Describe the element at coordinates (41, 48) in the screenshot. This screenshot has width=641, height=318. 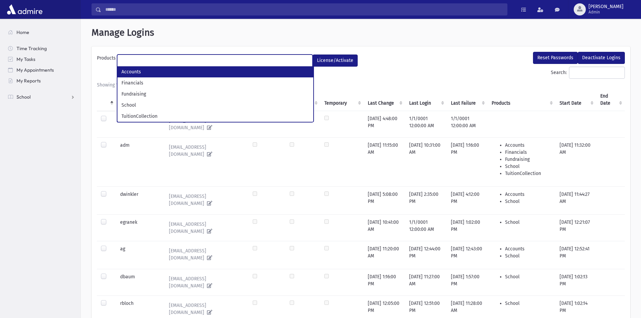
I see `a: Time Tracking` at that location.